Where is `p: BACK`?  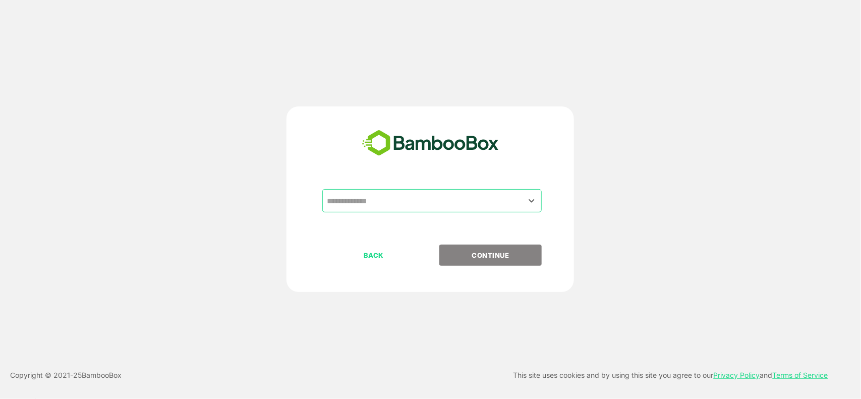
p: BACK is located at coordinates (374, 255).